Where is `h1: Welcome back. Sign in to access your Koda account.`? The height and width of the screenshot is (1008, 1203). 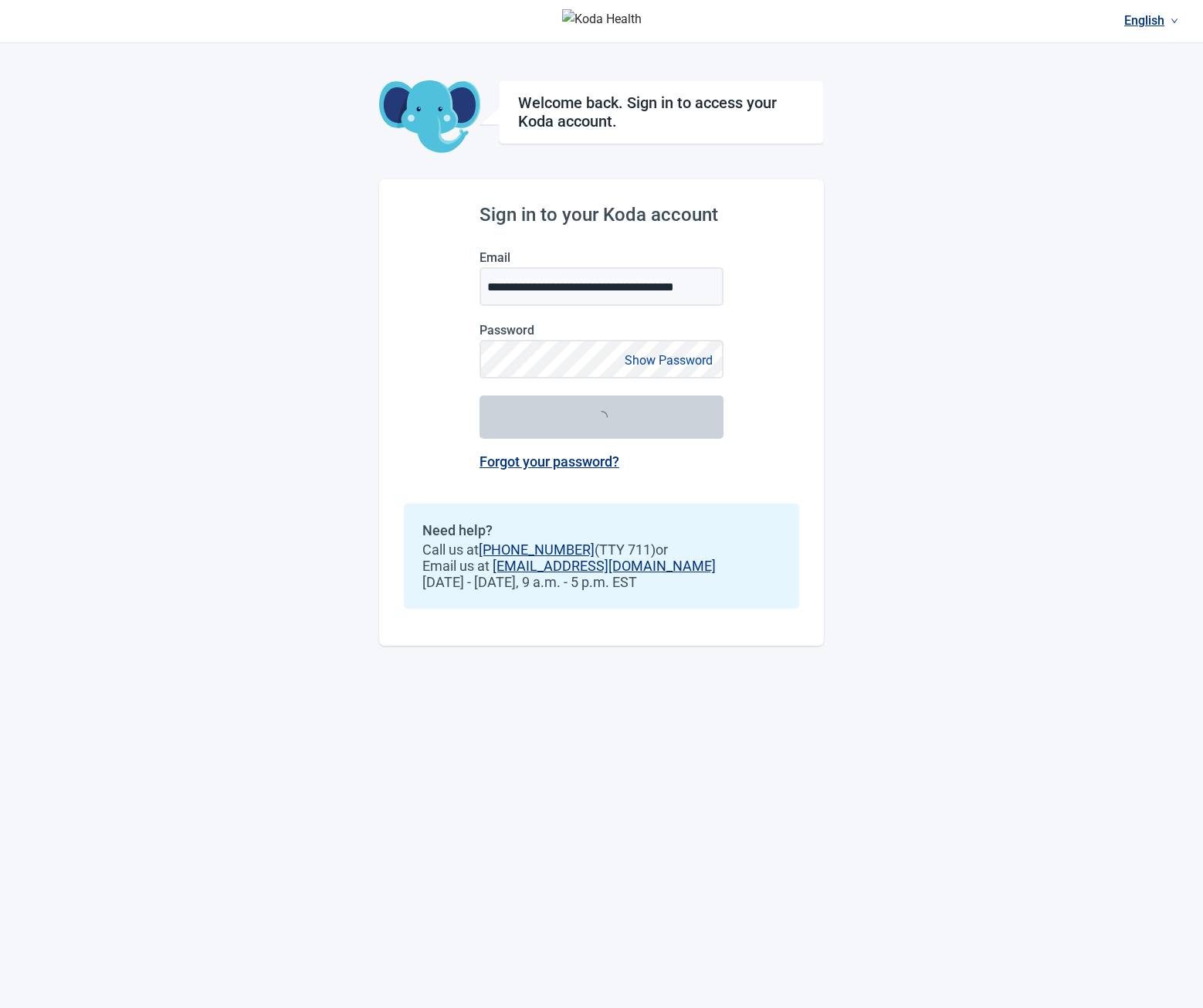 h1: Welcome back. Sign in to access your Koda account. is located at coordinates (661, 112).